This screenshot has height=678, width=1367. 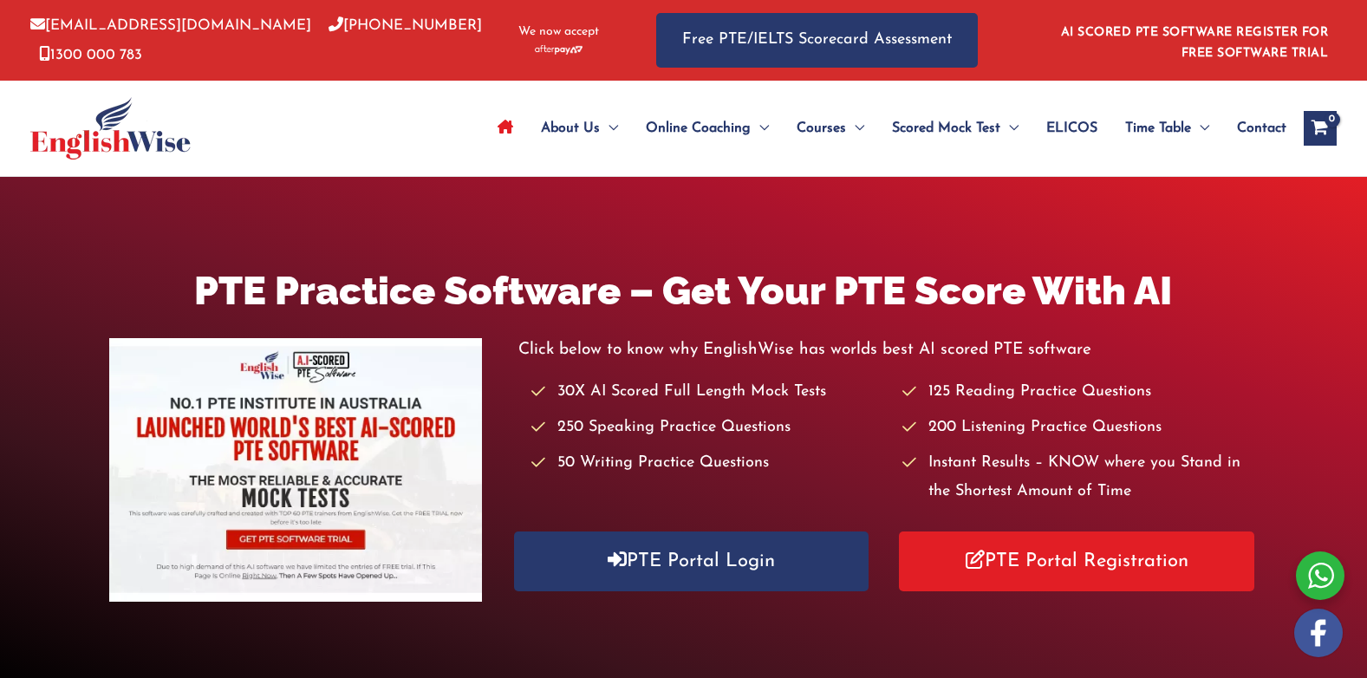 What do you see at coordinates (709, 463) in the screenshot?
I see `li: 50 Writing Practice Questions` at bounding box center [709, 463].